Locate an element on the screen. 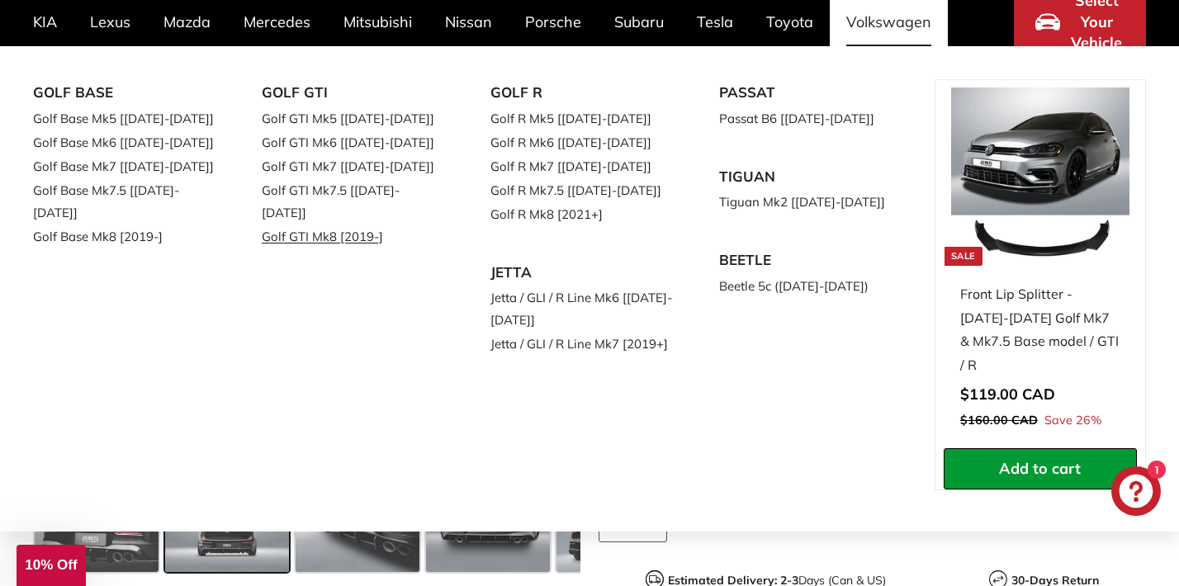 The height and width of the screenshot is (586, 1179). a: GOLF BASE is located at coordinates (124, 92).